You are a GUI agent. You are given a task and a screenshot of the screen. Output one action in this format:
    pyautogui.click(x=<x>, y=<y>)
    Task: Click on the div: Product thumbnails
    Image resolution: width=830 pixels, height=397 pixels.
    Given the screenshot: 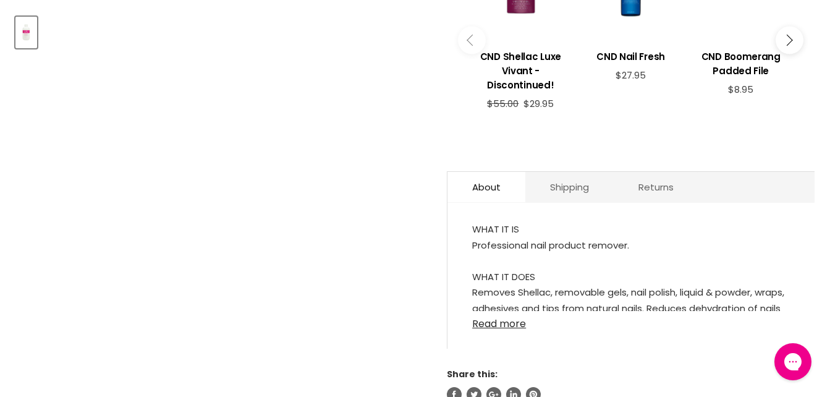 What is the action you would take?
    pyautogui.click(x=221, y=30)
    